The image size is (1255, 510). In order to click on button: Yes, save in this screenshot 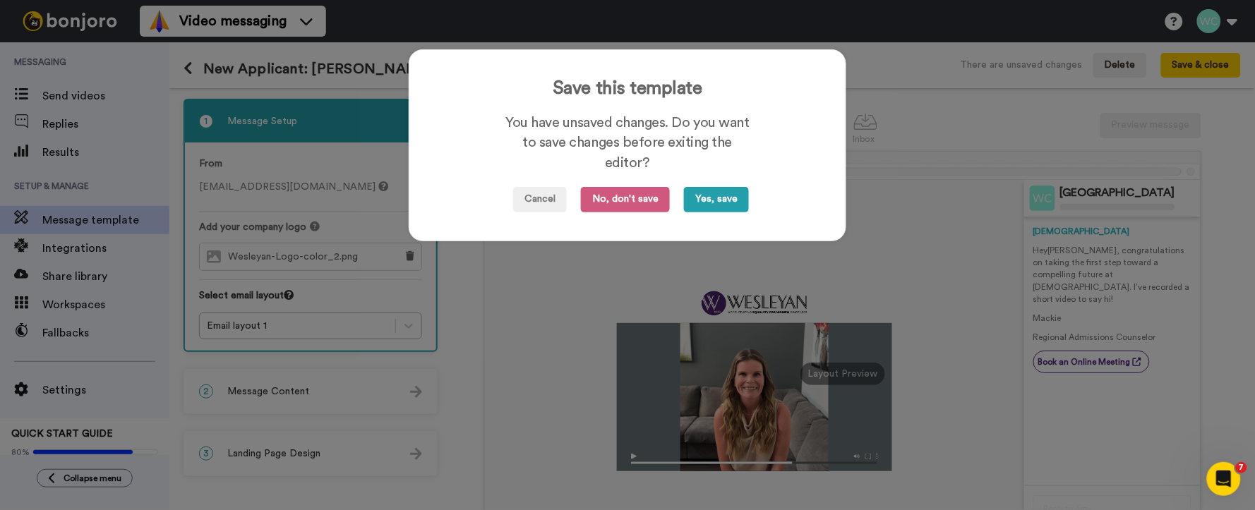, I will do `click(716, 200)`.